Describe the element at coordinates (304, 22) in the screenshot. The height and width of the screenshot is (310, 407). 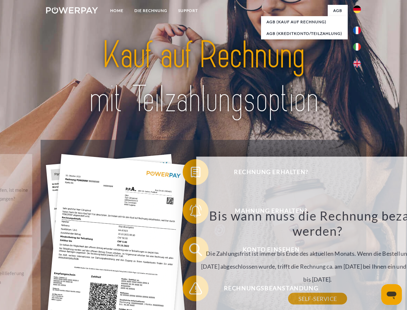
I see `a: AGB (Kauf auf Rechnung)` at that location.